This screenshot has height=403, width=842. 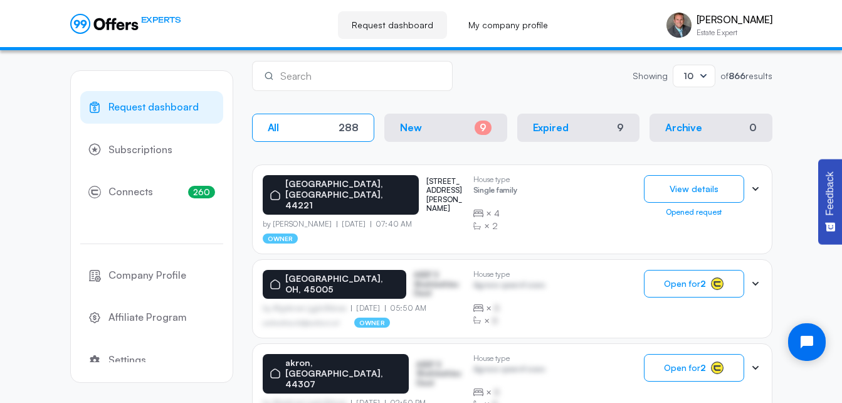 What do you see at coordinates (830, 193) in the screenshot?
I see `span: Feedback` at bounding box center [830, 193].